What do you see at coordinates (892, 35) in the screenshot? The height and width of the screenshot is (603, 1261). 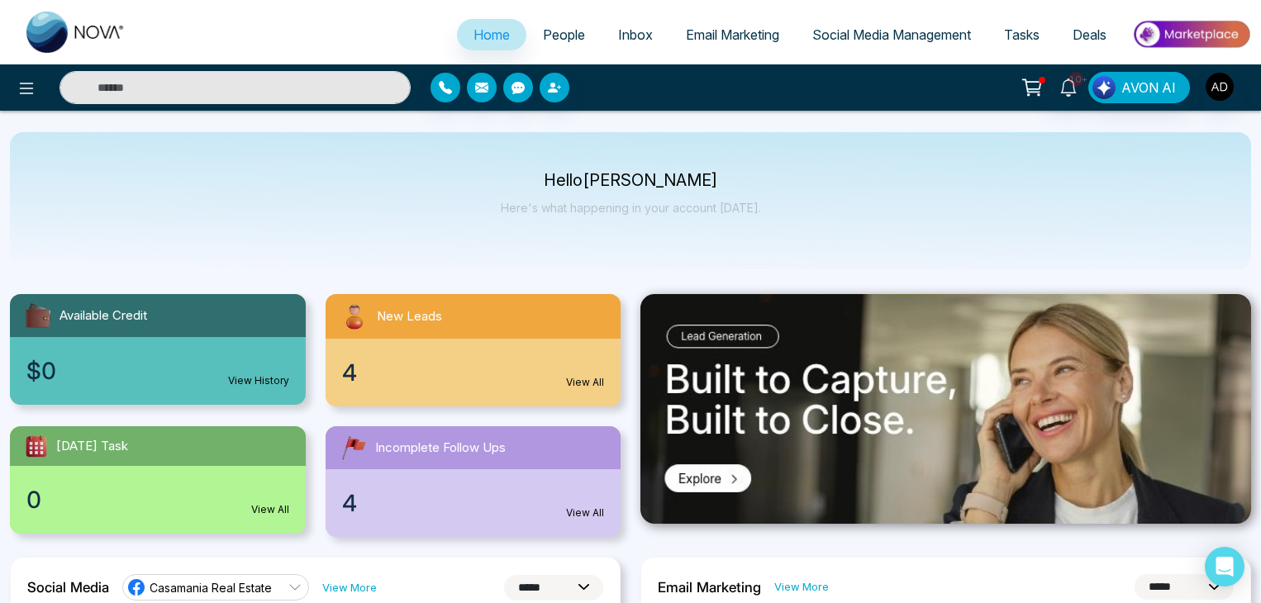 I see `span: Social Media Management` at bounding box center [892, 35].